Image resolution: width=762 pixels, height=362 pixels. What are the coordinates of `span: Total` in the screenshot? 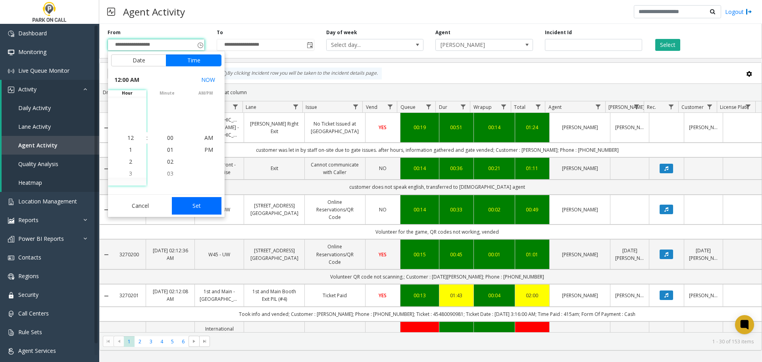 It's located at (520, 107).